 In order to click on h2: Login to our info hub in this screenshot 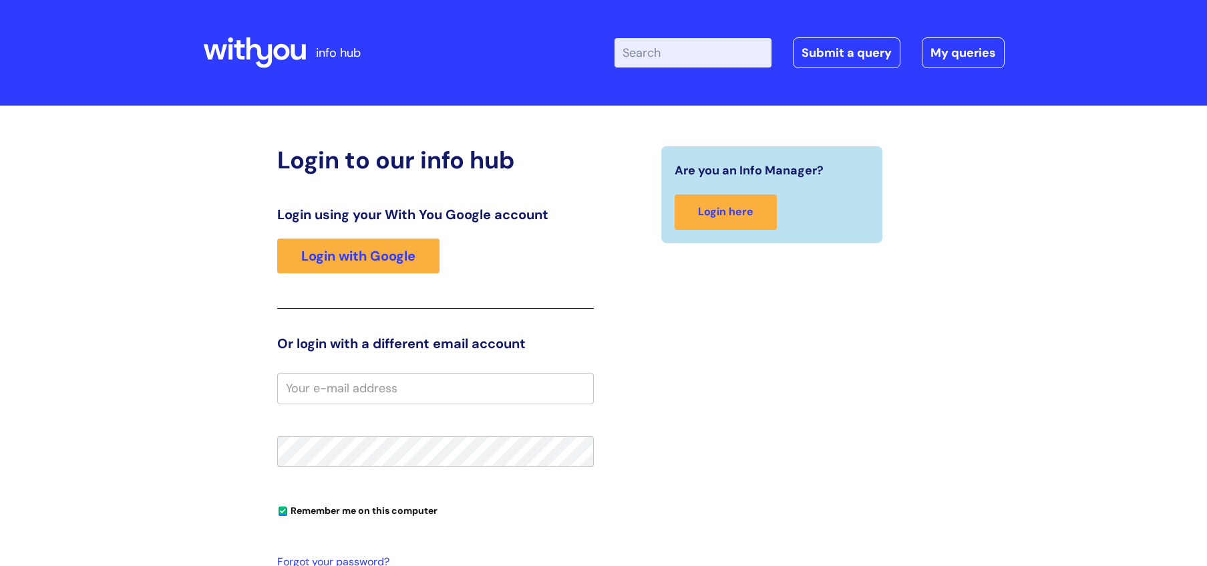, I will do `click(435, 160)`.